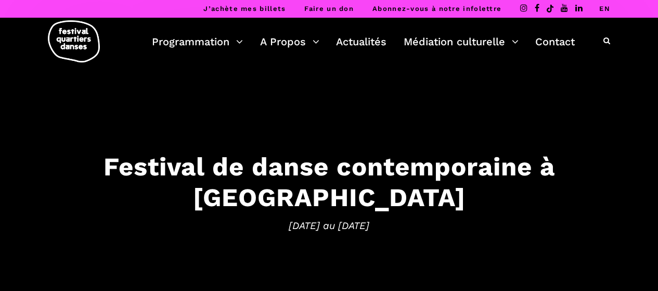 The image size is (658, 291). Describe the element at coordinates (555, 42) in the screenshot. I see `a: Contact` at that location.